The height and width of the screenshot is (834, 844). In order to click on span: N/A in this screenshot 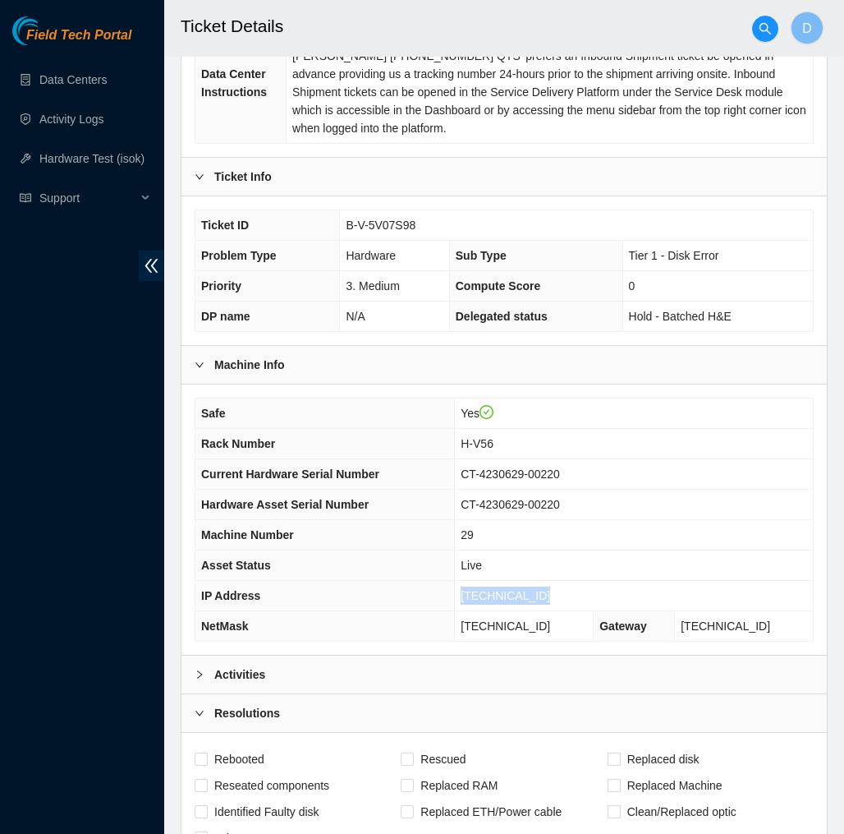, I will do `click(355, 316)`.